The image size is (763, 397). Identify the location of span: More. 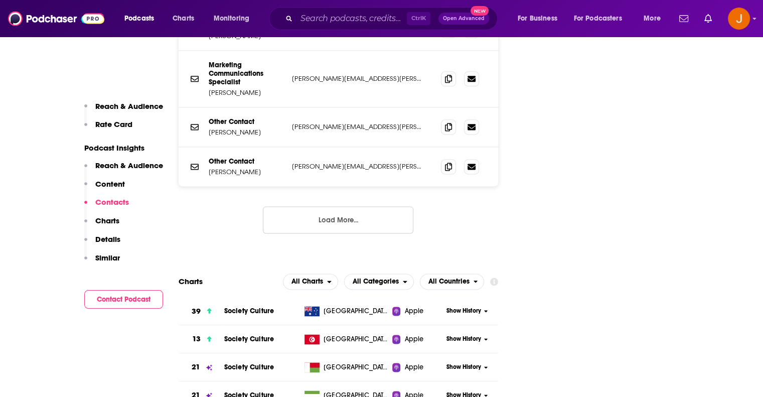
(652, 19).